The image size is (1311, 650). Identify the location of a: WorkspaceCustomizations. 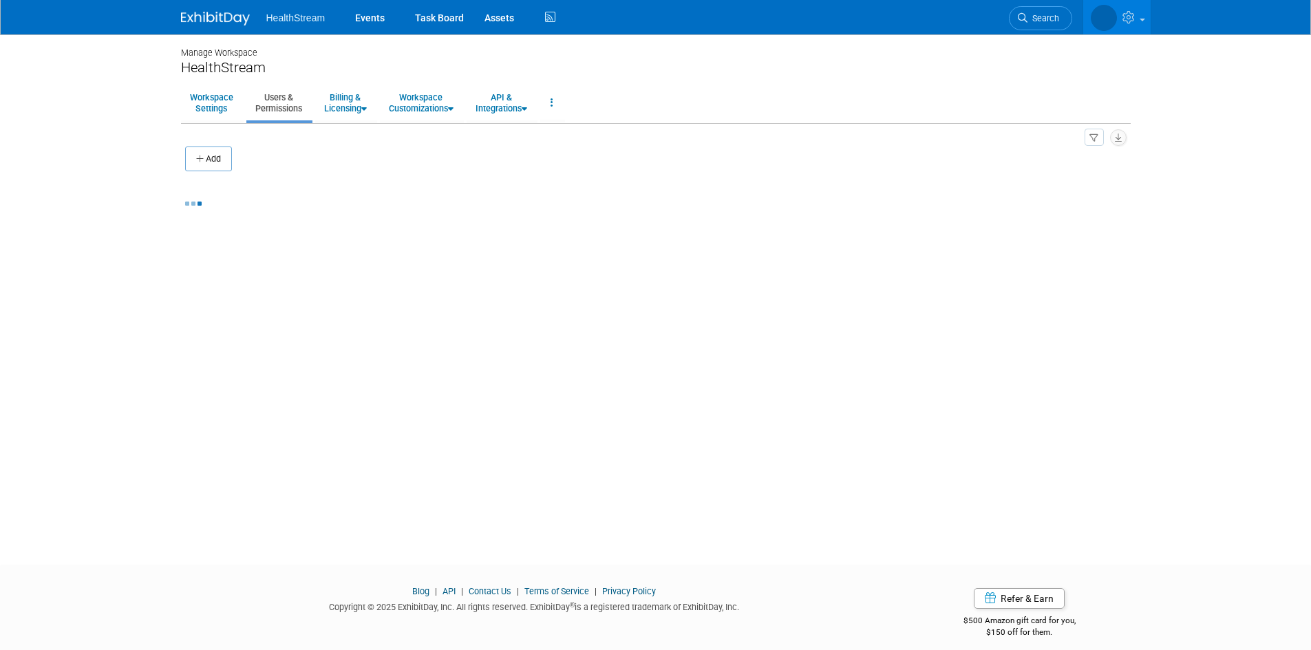
(421, 103).